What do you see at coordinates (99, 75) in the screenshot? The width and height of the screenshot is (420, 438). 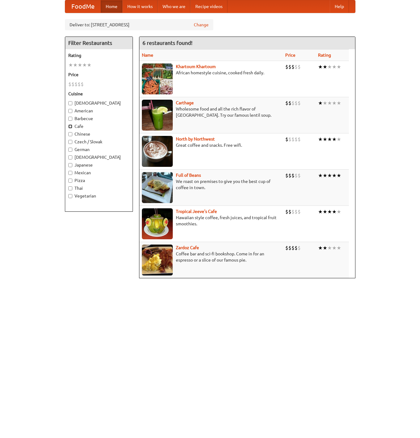 I see `h5: Price` at bounding box center [99, 75].